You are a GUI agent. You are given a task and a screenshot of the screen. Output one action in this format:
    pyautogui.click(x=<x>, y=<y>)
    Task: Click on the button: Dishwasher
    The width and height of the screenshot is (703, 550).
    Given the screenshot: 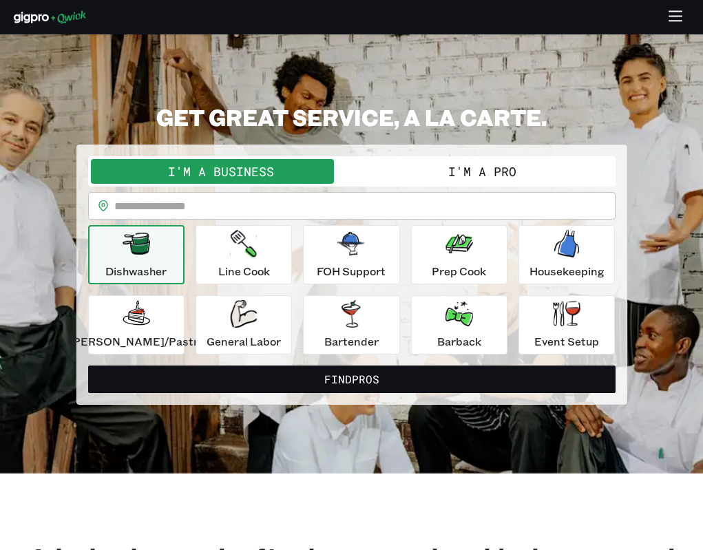 What is the action you would take?
    pyautogui.click(x=136, y=255)
    